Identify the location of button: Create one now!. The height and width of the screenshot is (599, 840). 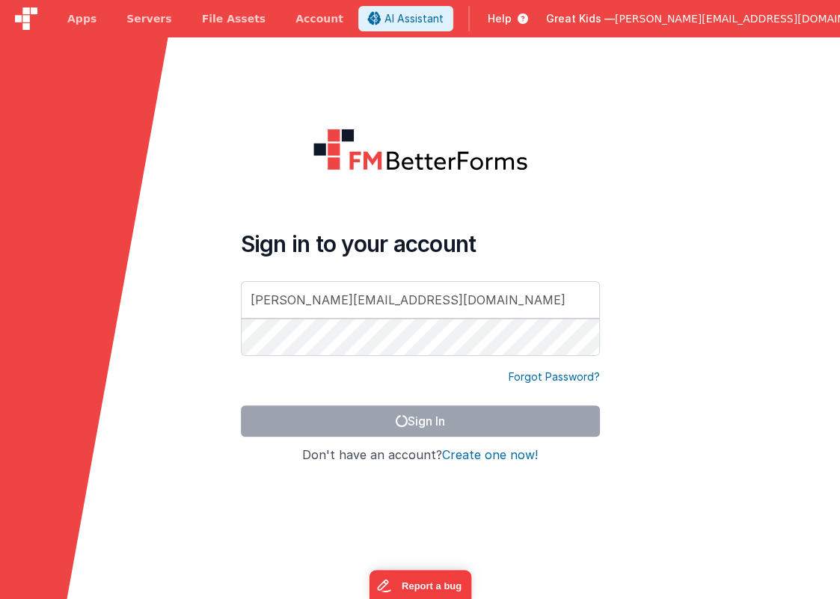
(490, 455).